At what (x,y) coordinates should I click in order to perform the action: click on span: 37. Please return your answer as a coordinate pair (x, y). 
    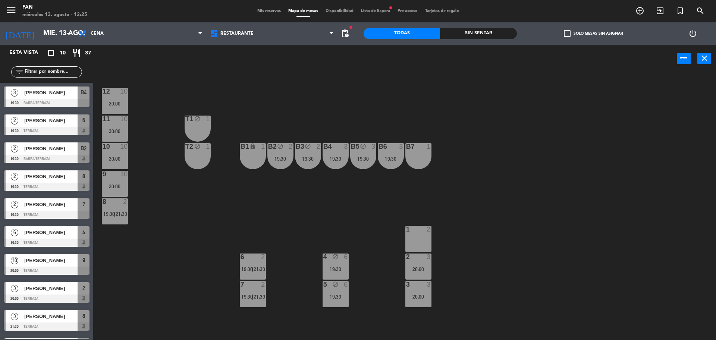
    Looking at the image, I should click on (88, 53).